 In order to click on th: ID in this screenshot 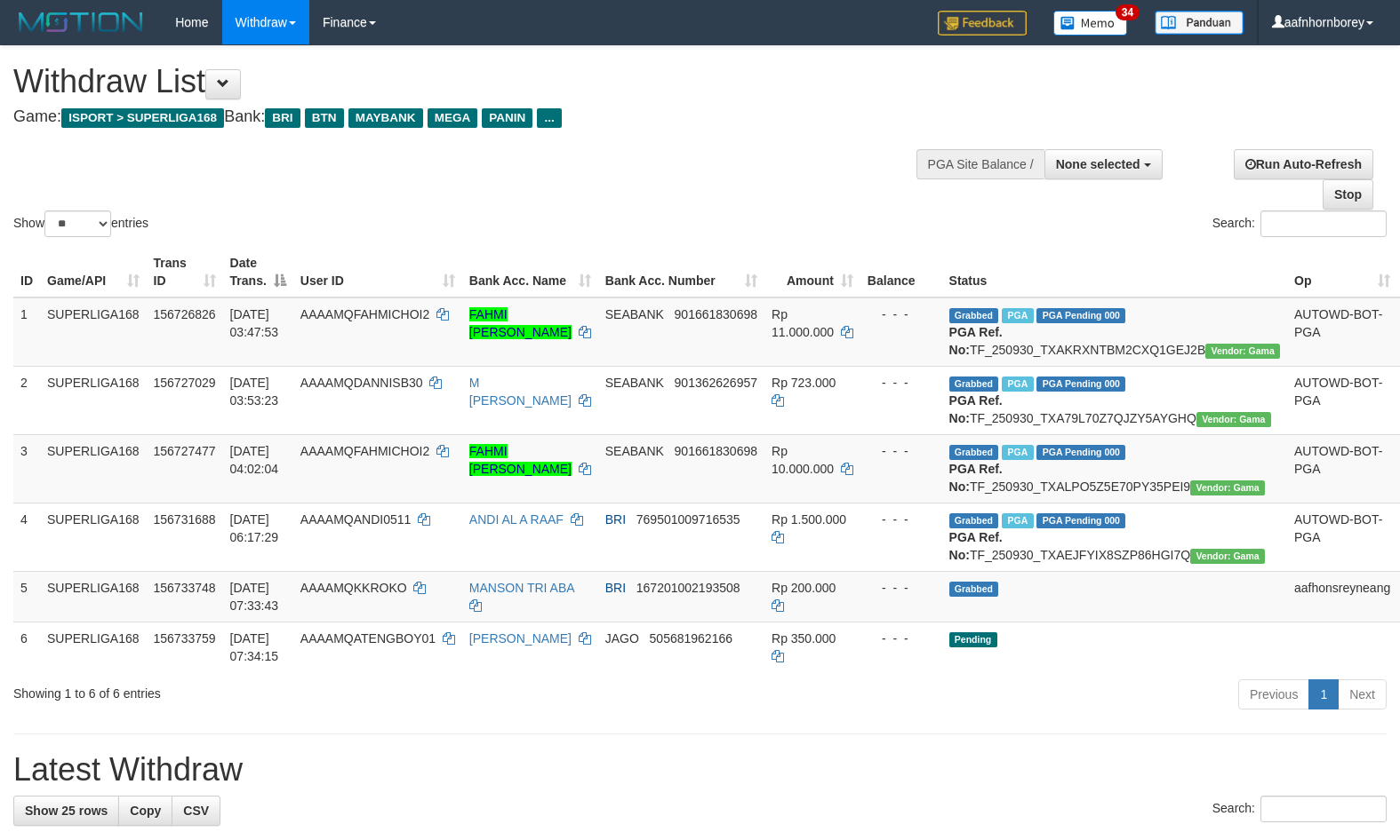, I will do `click(27, 271)`.